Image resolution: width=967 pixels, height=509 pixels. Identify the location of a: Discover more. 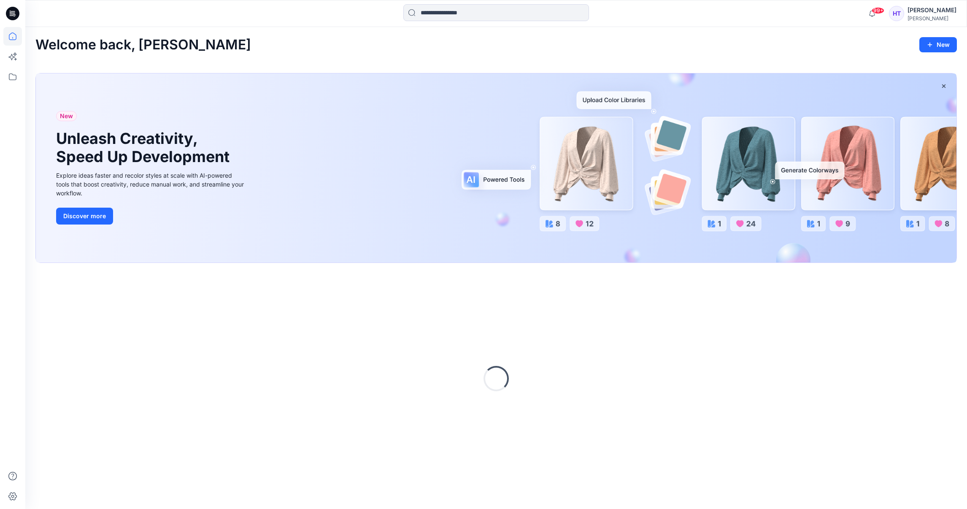
(151, 216).